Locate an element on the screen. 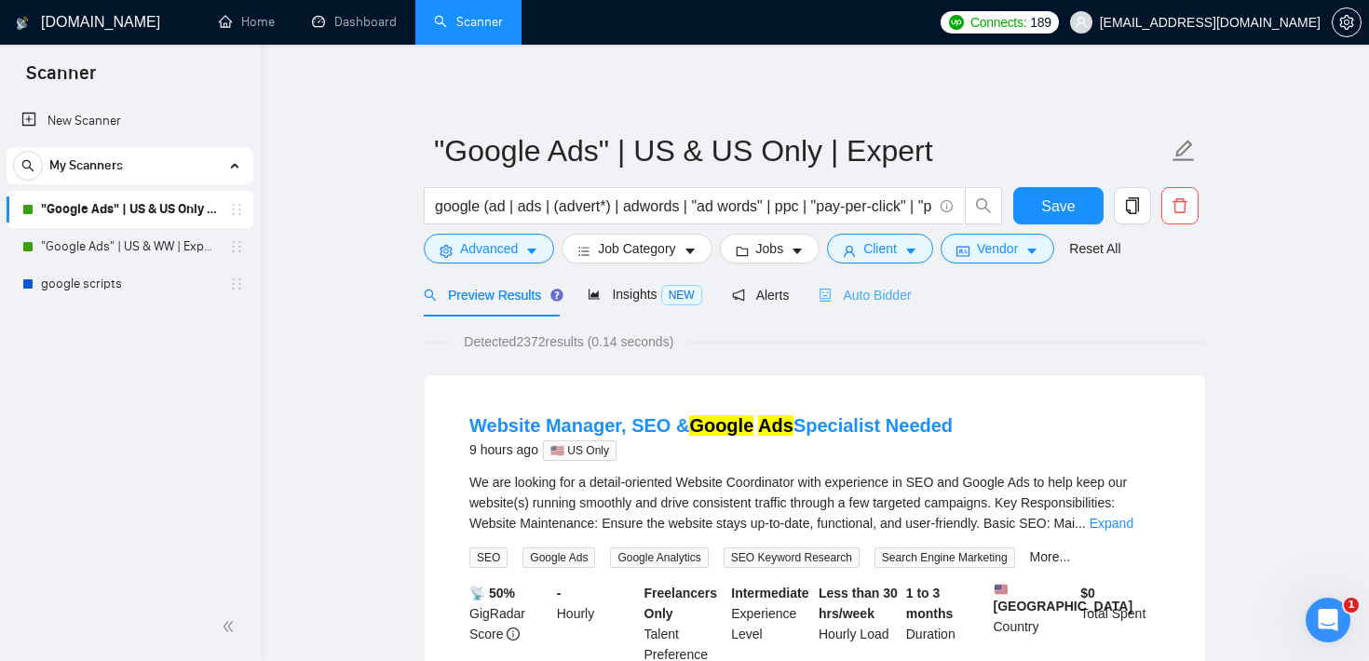 The width and height of the screenshot is (1369, 661). span: NEW is located at coordinates (682, 295).